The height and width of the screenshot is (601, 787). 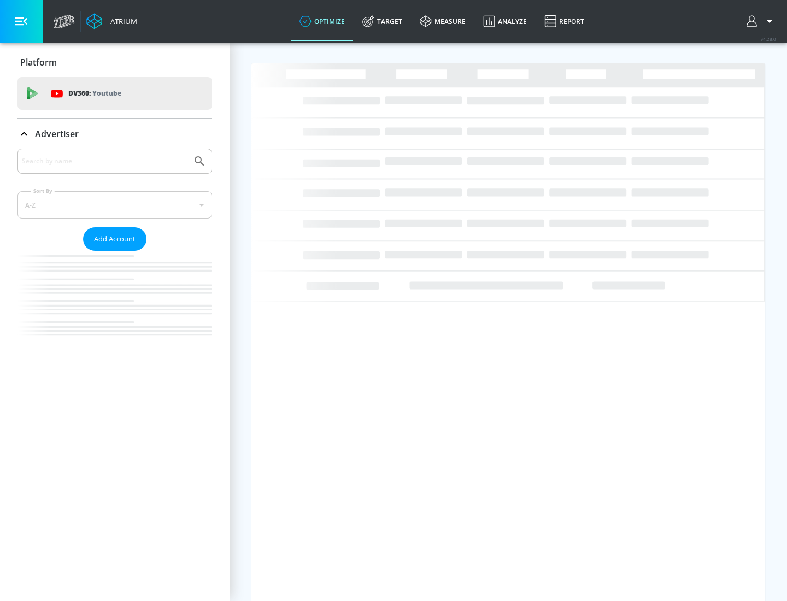 I want to click on a: Analyze, so click(x=505, y=21).